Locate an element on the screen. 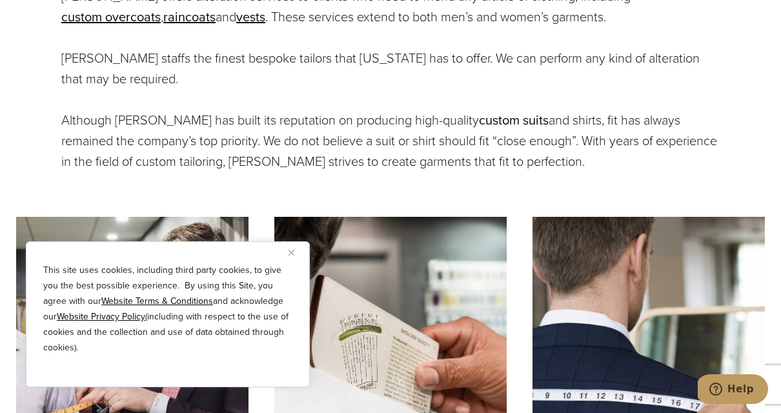  a: raincoats is located at coordinates (189, 17).